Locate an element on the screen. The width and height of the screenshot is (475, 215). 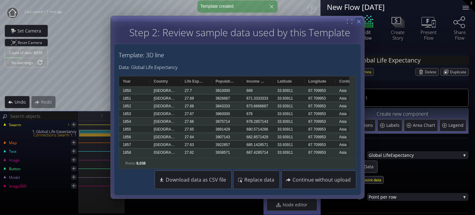
div: Connections Swarm 1: 1 is located at coordinates (40, 135).